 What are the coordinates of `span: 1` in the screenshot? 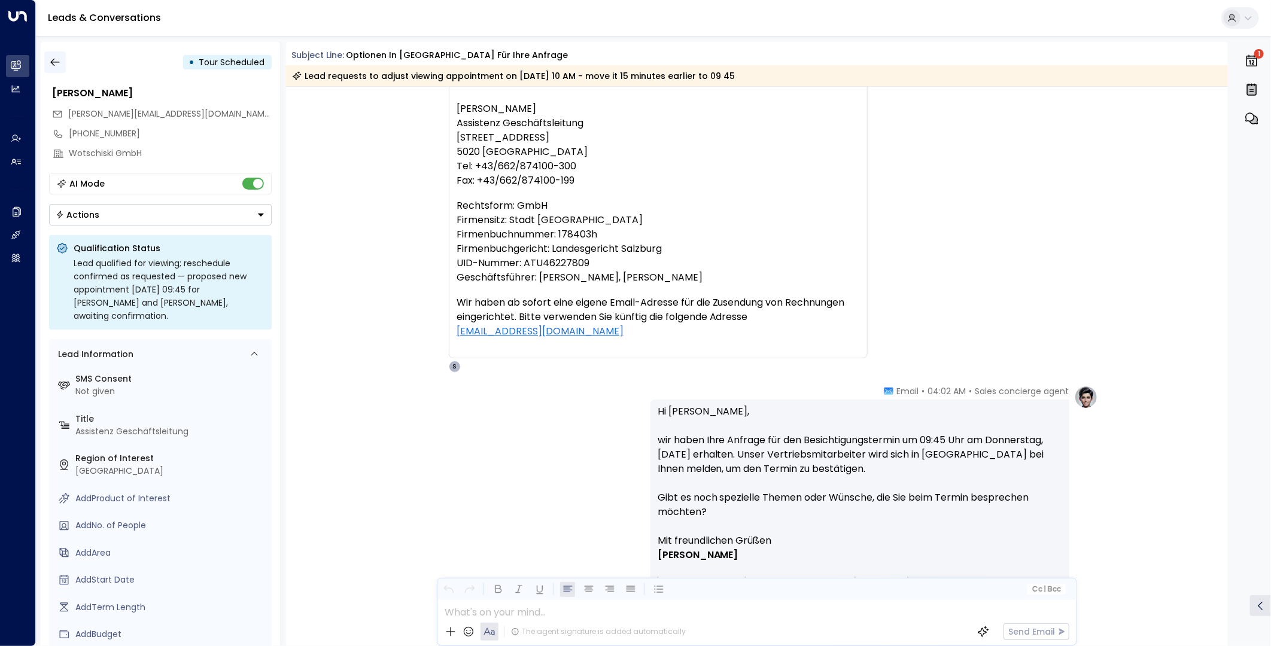 It's located at (1259, 54).